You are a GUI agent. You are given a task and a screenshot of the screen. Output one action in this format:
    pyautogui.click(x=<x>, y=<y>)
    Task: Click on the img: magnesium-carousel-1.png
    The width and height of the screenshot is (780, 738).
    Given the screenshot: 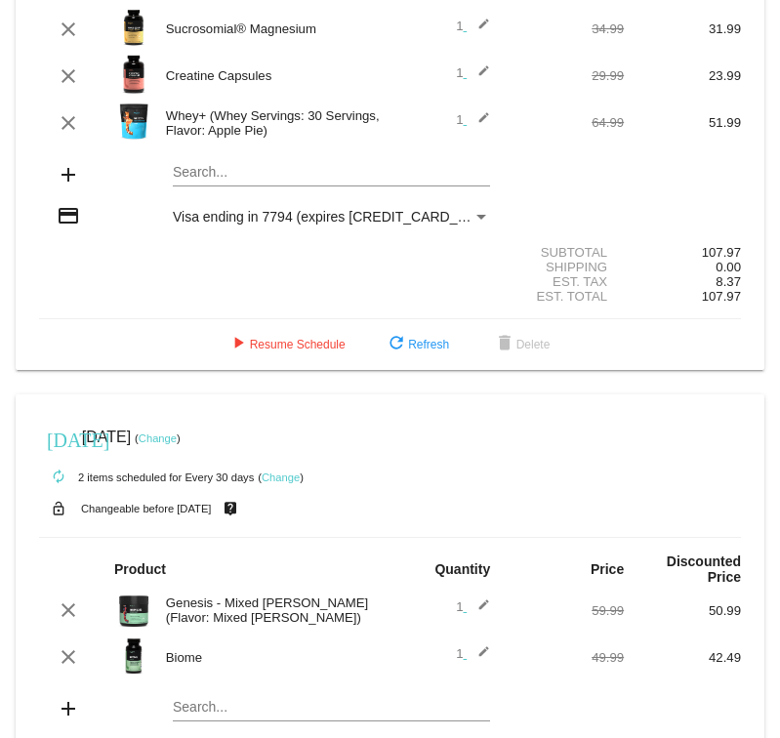 What is the action you would take?
    pyautogui.click(x=134, y=27)
    